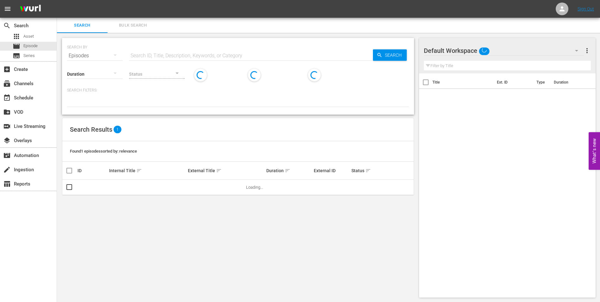  What do you see at coordinates (569, 82) in the screenshot?
I see `th: Duration` at bounding box center [569, 82].